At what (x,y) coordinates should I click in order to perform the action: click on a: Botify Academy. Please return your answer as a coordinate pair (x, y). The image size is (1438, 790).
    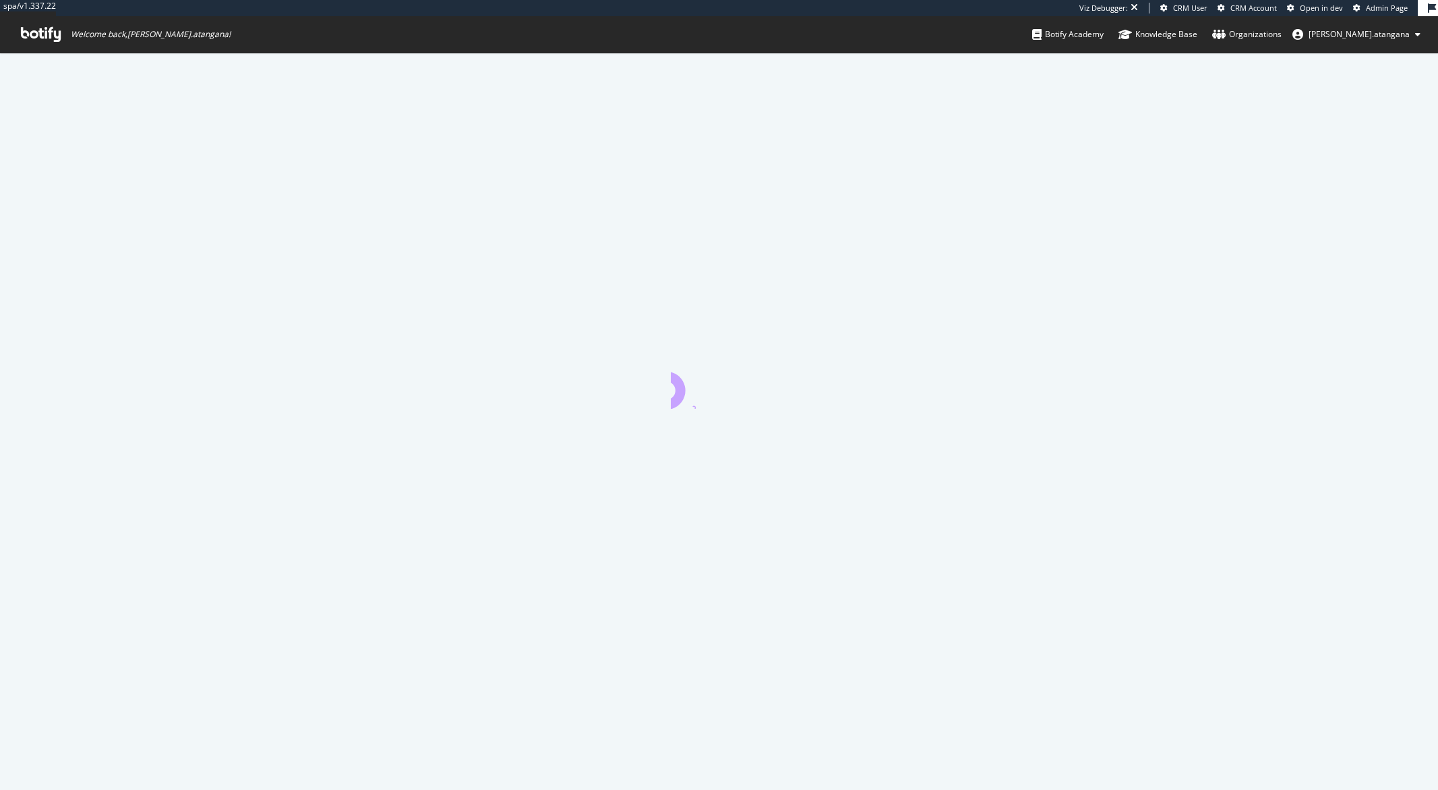
    Looking at the image, I should click on (1068, 34).